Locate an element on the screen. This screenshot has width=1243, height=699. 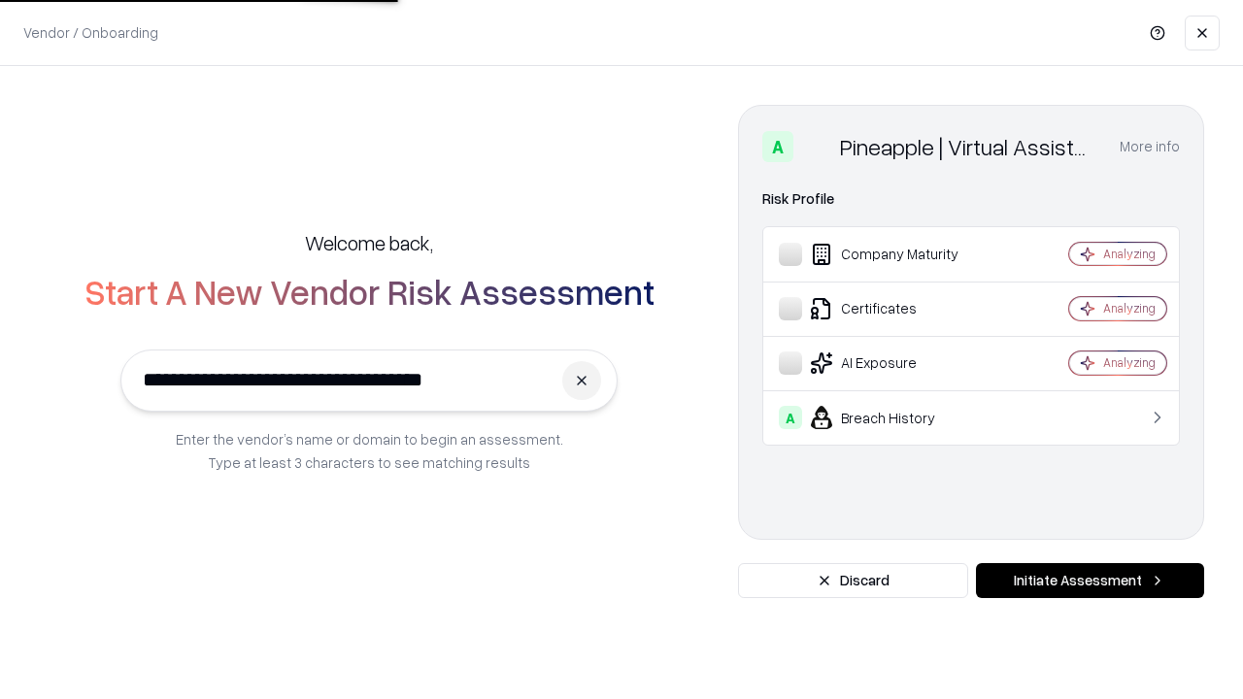
div: Breach History is located at coordinates (894, 418).